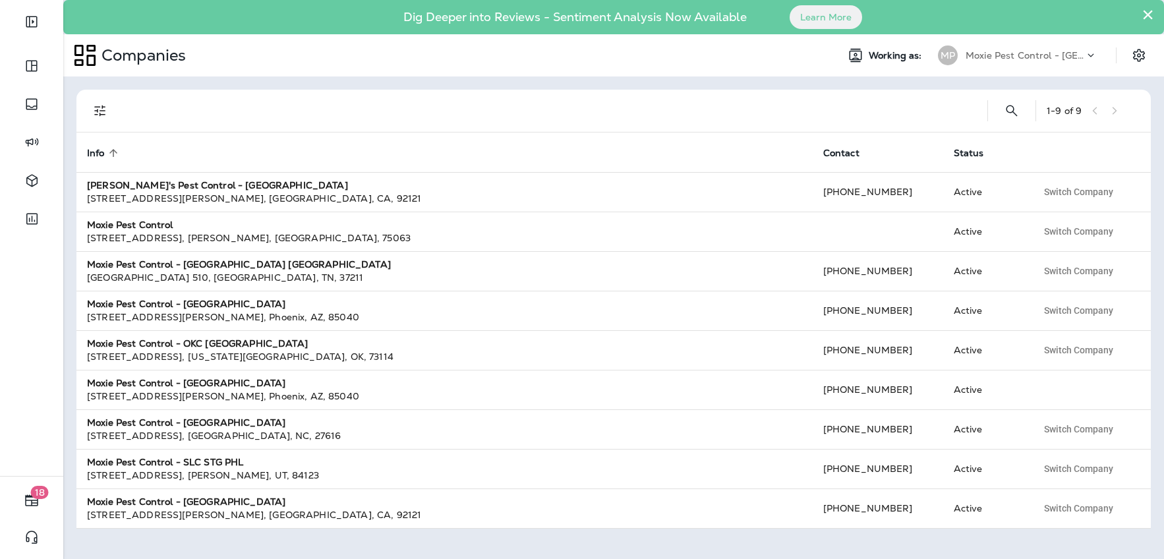 The width and height of the screenshot is (1164, 559). What do you see at coordinates (575, 17) in the screenshot?
I see `p: Dig Deeper into Reviews - Sentiment Analysis Now Available` at bounding box center [575, 17].